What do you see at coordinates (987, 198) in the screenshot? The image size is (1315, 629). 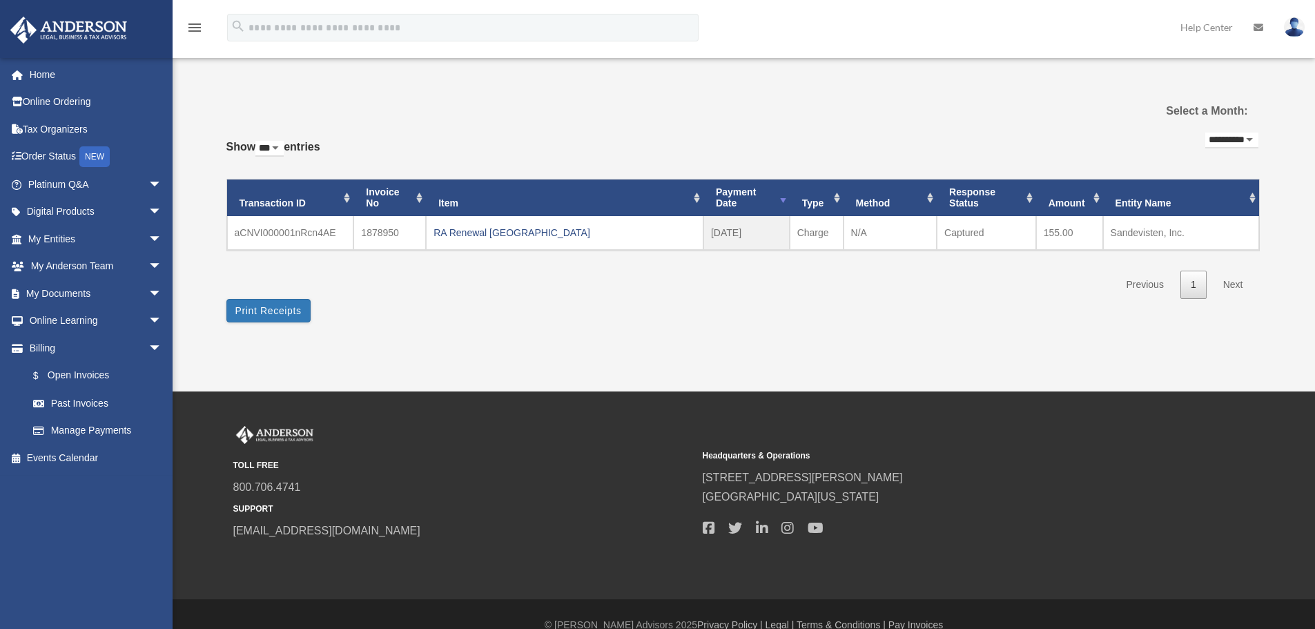 I see `th: Response Status: activate to sort column ascending` at bounding box center [987, 198].